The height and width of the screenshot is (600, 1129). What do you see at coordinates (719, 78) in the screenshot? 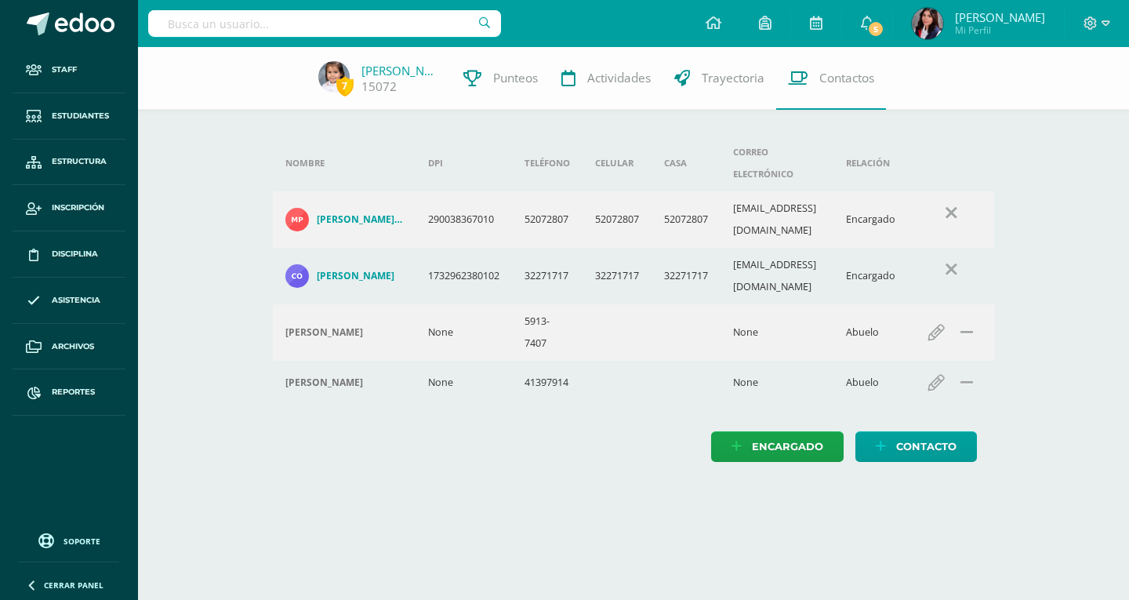
I see `a: Trayectoria` at bounding box center [719, 78].